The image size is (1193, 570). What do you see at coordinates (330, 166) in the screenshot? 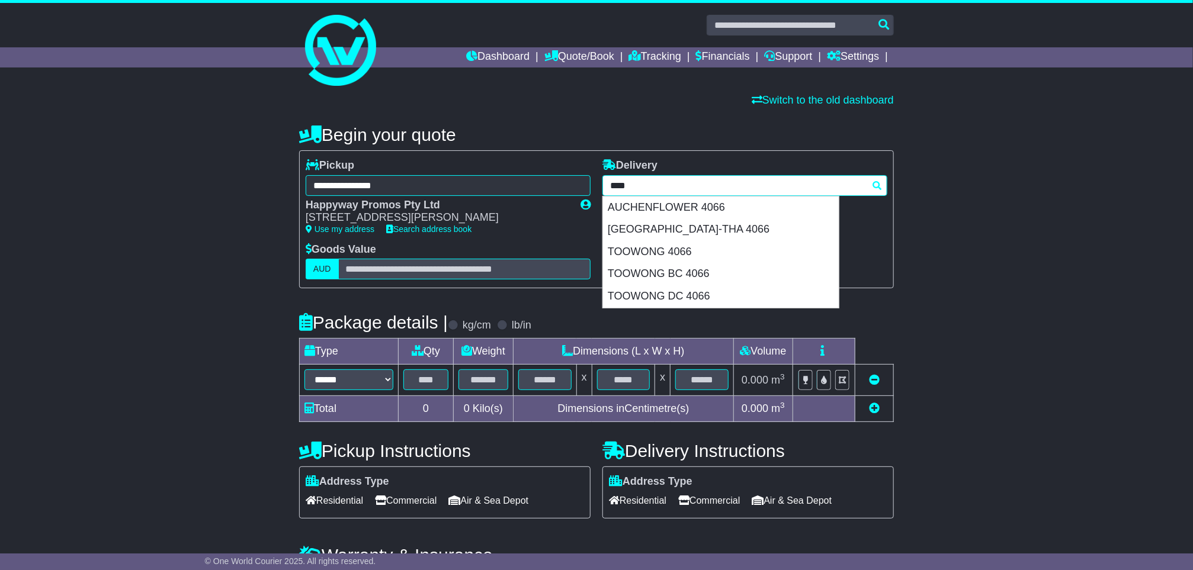
I see `label: Pickup` at bounding box center [330, 166].